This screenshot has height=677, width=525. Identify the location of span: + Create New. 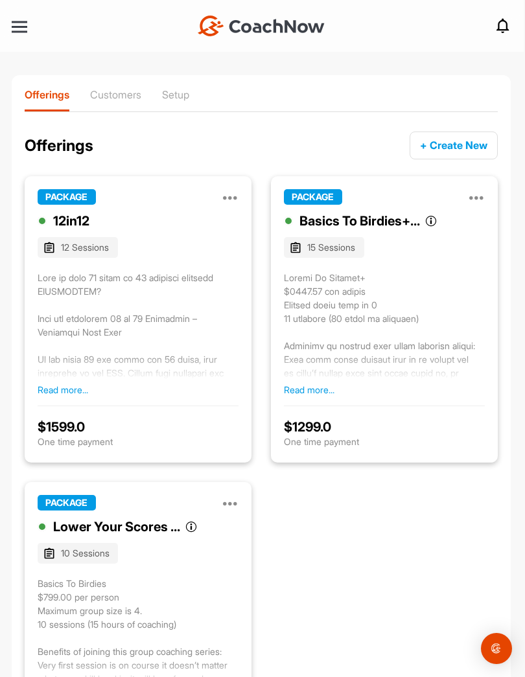
(453, 145).